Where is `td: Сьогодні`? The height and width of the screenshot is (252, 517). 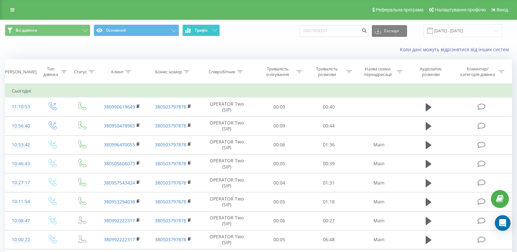
td: Сьогодні is located at coordinates (258, 91).